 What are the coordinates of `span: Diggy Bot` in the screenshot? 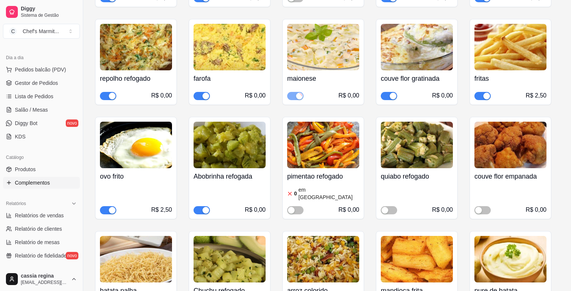 It's located at (26, 123).